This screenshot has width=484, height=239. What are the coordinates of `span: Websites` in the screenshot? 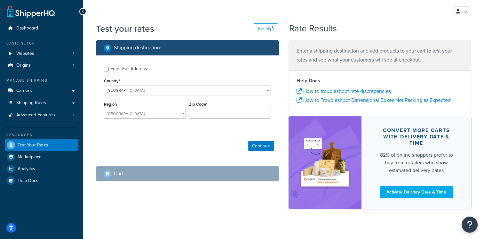 It's located at (25, 53).